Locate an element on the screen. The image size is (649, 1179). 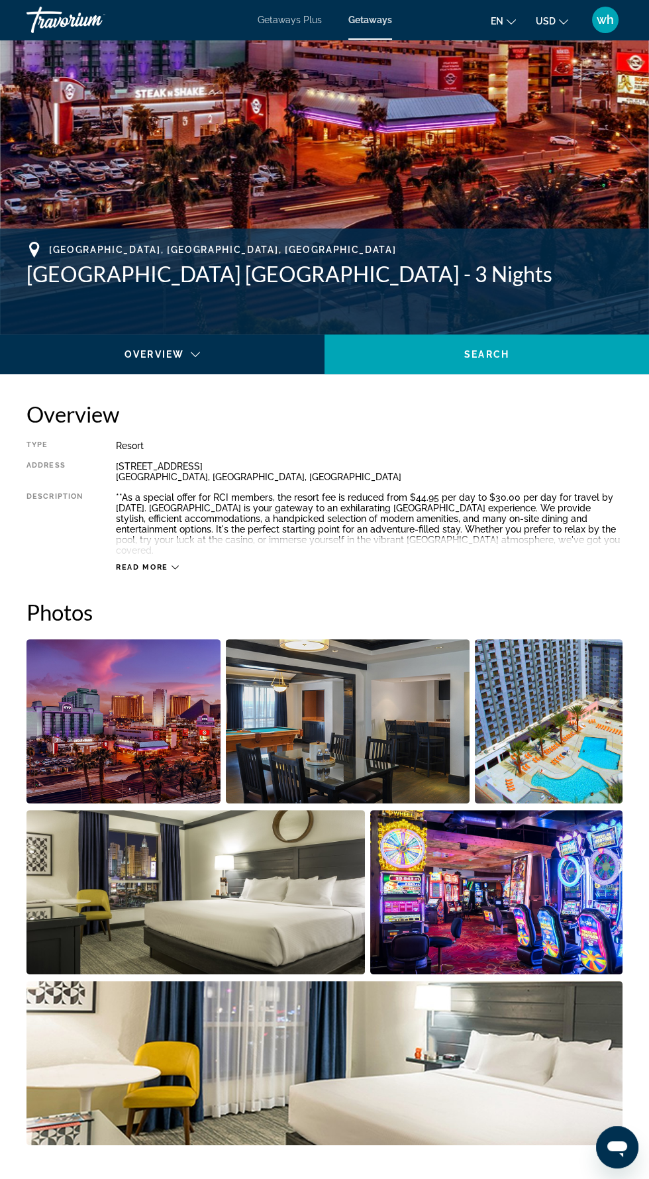
div: Description is located at coordinates (54, 524).